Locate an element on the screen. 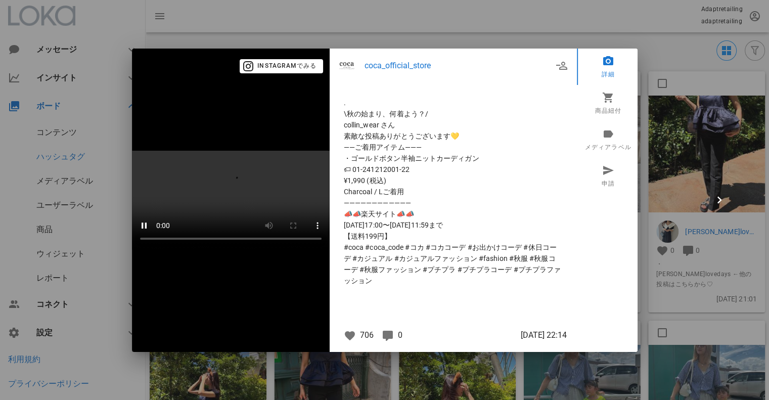 The image size is (769, 400). span: 【送料199円】 is located at coordinates (453, 236).